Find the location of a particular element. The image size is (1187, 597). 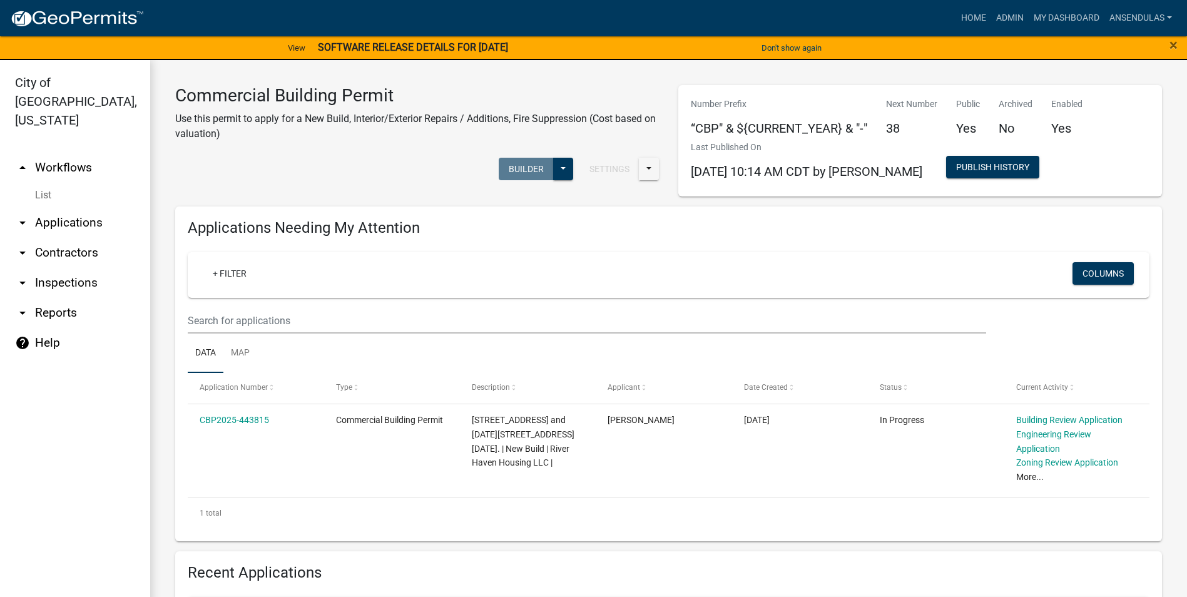

a: CBP2025-443815 is located at coordinates (234, 420).